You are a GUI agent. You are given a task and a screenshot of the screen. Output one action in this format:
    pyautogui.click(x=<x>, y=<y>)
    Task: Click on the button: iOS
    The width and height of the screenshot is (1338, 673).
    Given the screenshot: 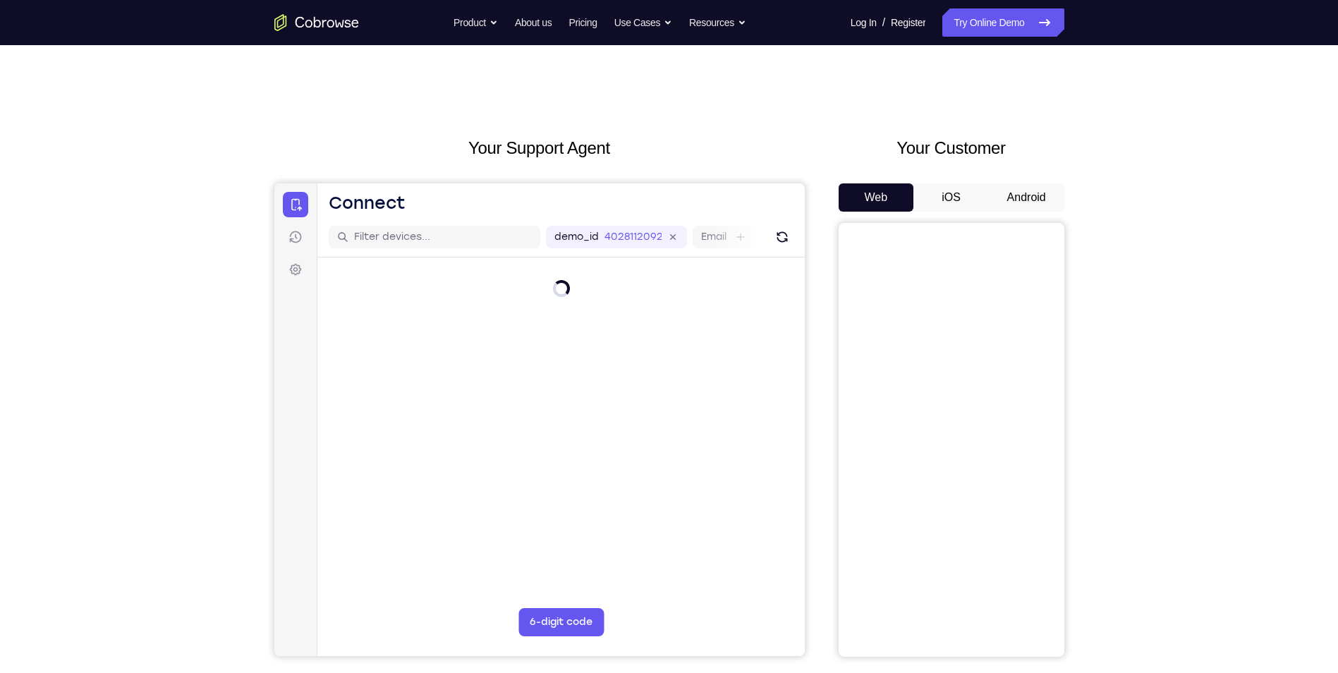 What is the action you would take?
    pyautogui.click(x=951, y=197)
    